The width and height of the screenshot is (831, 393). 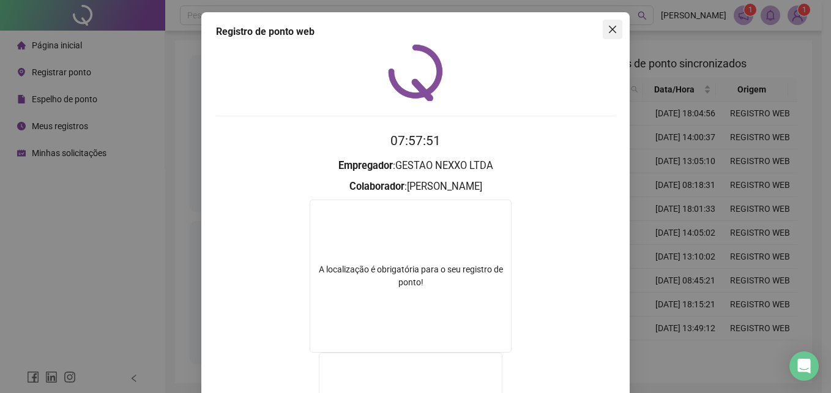 I want to click on span: close, so click(x=612, y=29).